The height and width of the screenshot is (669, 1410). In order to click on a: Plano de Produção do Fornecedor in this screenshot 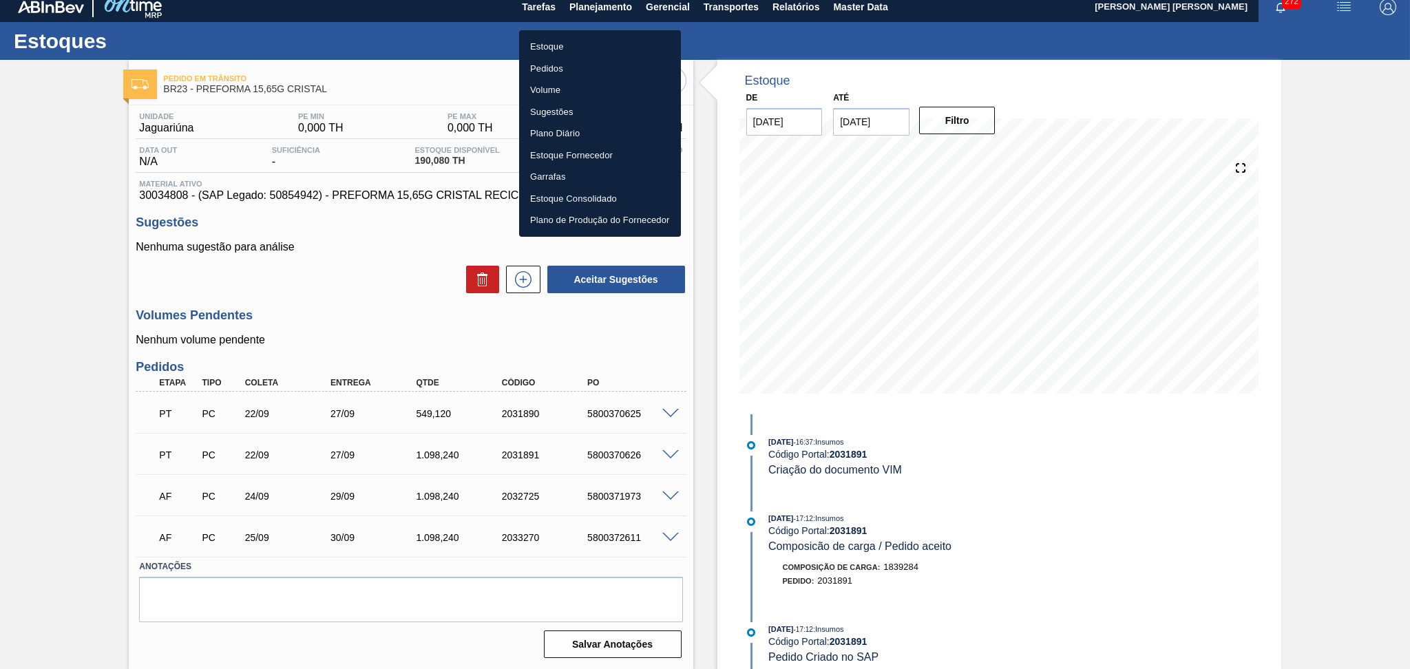, I will do `click(600, 220)`.